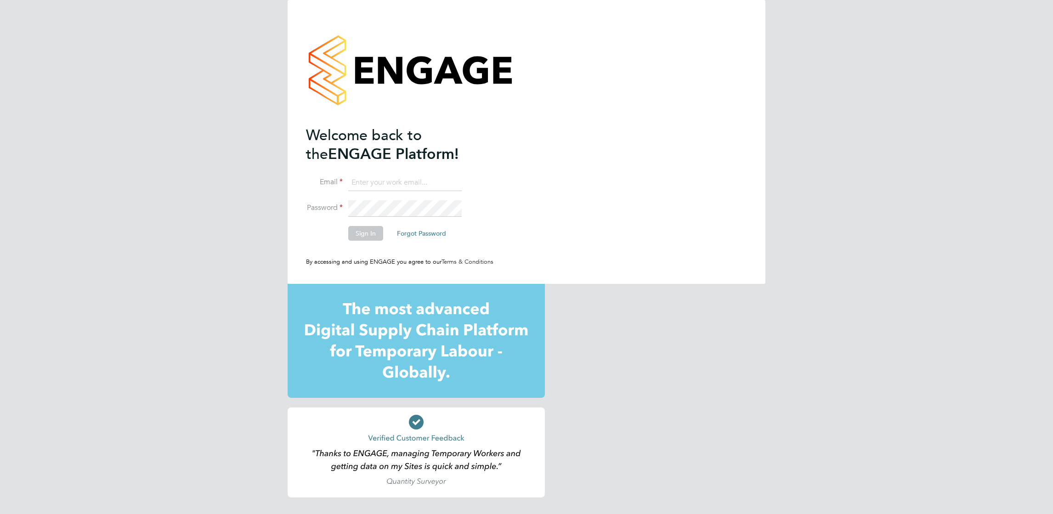 Image resolution: width=1053 pixels, height=514 pixels. What do you see at coordinates (324, 208) in the screenshot?
I see `label: Password` at bounding box center [324, 208].